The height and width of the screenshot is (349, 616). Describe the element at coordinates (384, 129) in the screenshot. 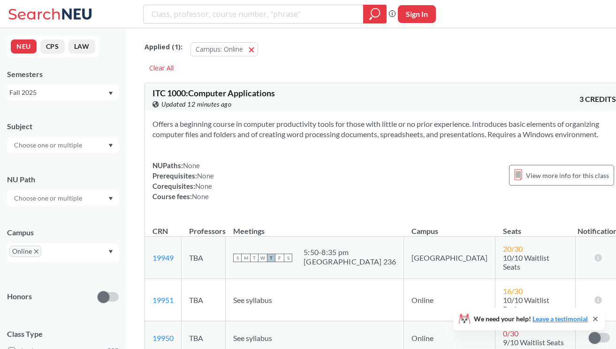

I see `section: Offers a beginning course in computer productivity tools for those with little or no prior experi...` at that location.